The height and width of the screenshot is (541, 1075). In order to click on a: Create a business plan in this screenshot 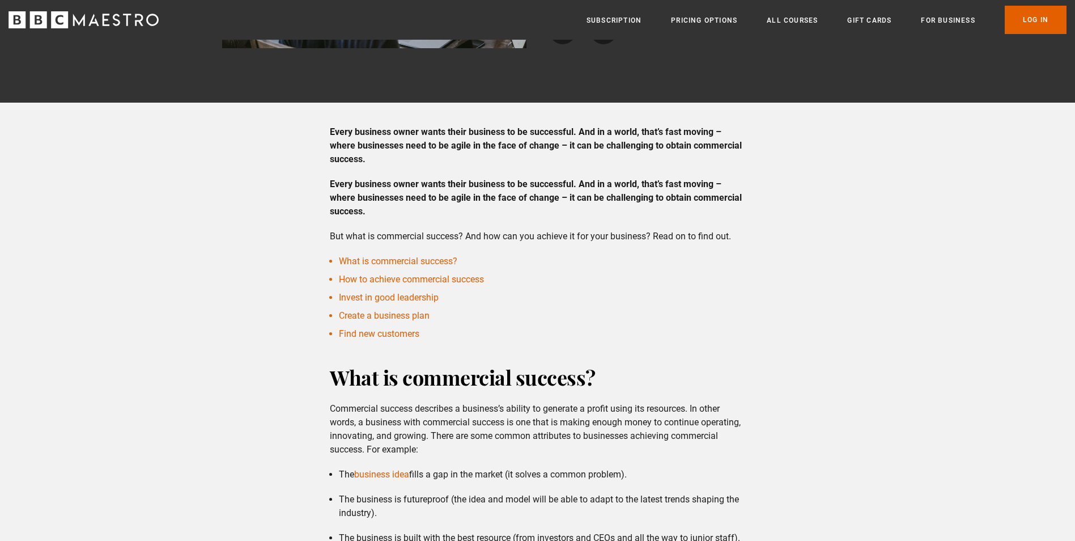, I will do `click(384, 315)`.